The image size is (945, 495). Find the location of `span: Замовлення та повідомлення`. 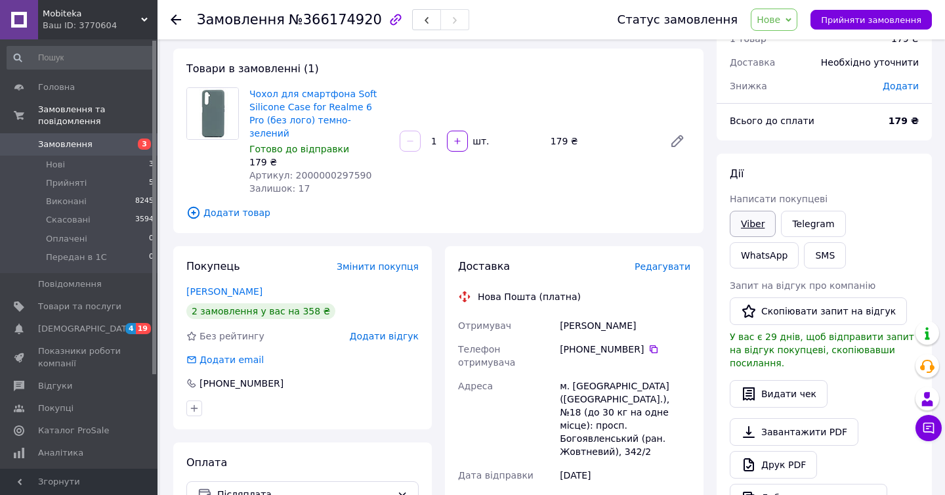

span: Замовлення та повідомлення is located at coordinates (98, 116).